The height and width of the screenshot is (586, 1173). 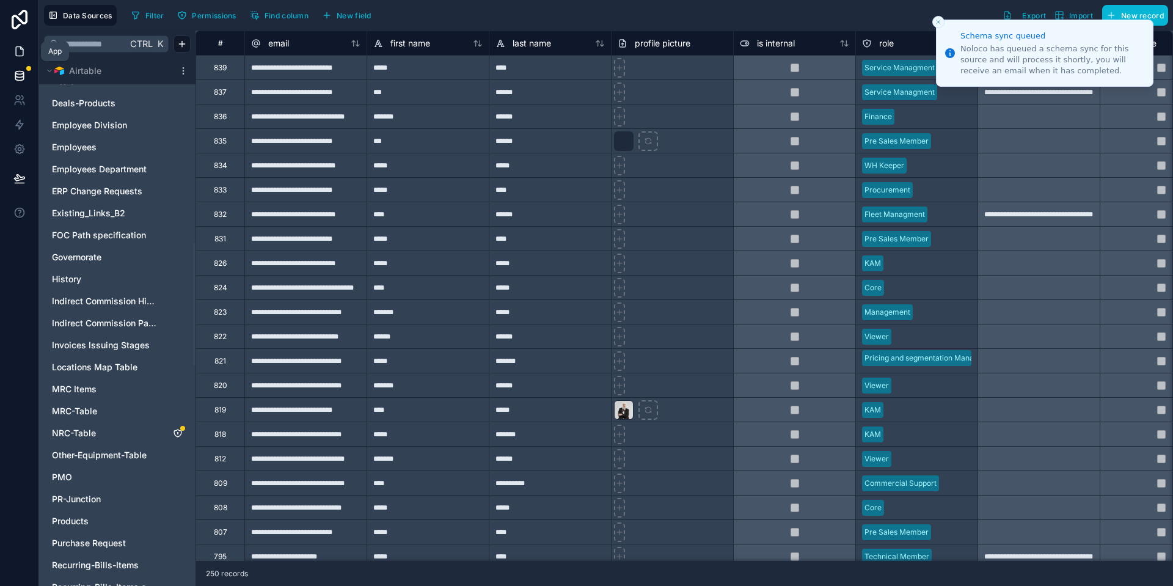 I want to click on div: 839, so click(x=220, y=68).